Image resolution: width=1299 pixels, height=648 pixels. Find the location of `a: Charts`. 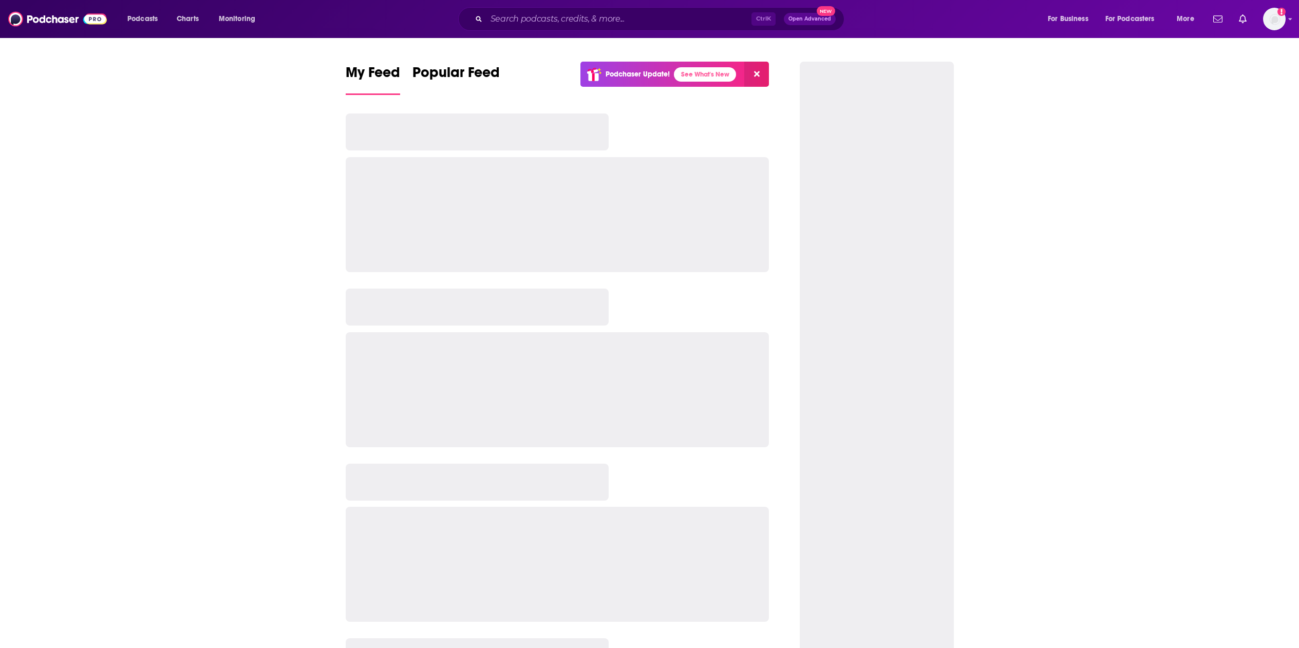

a: Charts is located at coordinates (187, 19).